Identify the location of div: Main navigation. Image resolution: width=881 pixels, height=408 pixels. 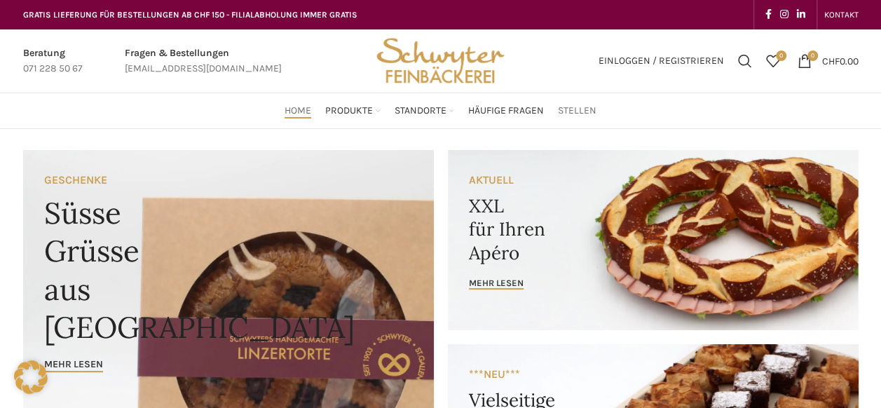
(441, 111).